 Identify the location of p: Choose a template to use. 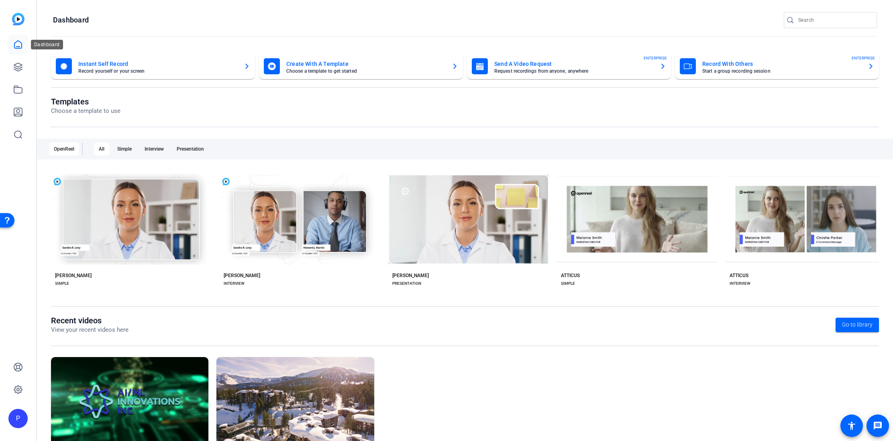
(86, 111).